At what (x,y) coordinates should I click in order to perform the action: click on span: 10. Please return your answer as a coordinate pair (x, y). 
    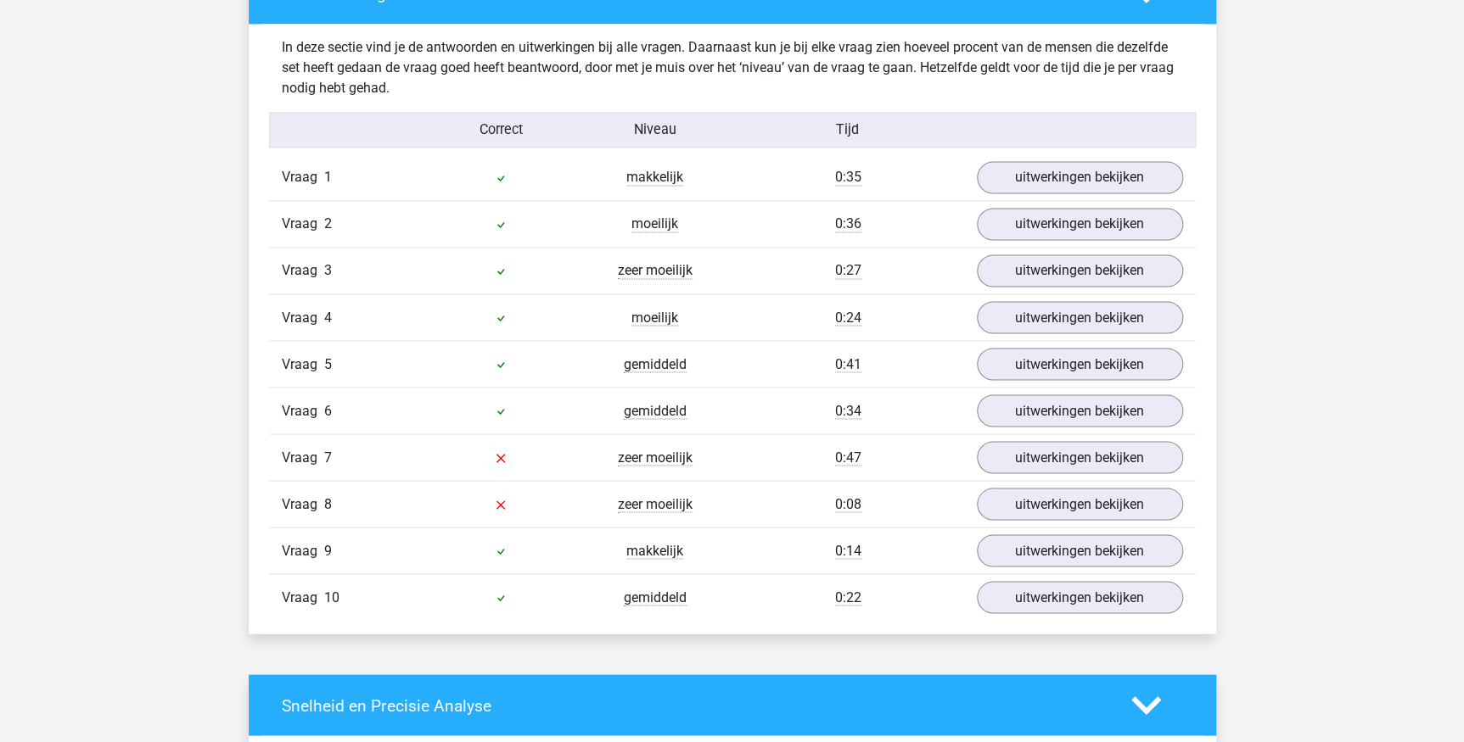
    Looking at the image, I should click on (332, 597).